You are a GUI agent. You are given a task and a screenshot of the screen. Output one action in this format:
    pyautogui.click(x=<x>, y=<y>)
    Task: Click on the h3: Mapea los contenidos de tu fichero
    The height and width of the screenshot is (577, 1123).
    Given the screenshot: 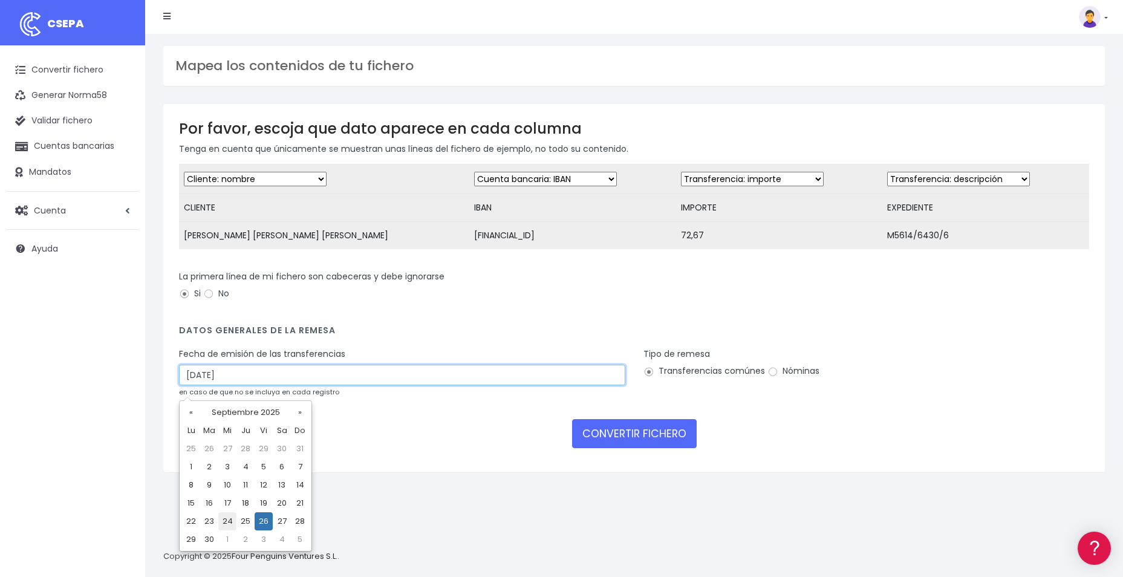 What is the action you would take?
    pyautogui.click(x=634, y=66)
    